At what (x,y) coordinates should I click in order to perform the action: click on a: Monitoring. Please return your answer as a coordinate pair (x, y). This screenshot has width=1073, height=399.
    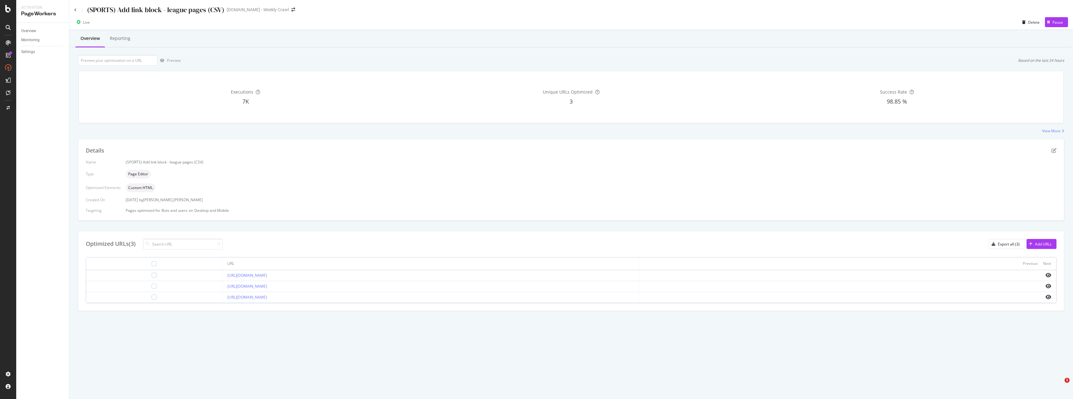
    Looking at the image, I should click on (43, 40).